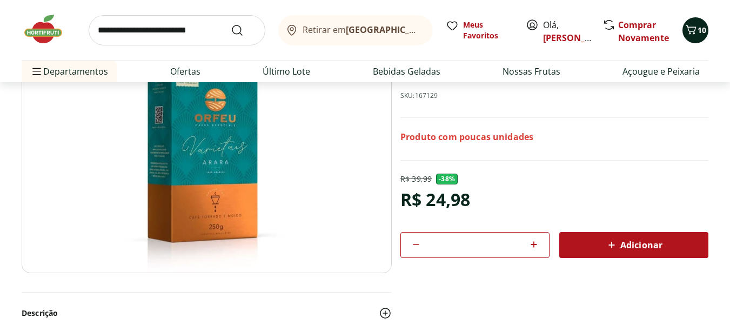 This screenshot has width=730, height=324. What do you see at coordinates (488, 30) in the screenshot?
I see `span: Meus Favoritos` at bounding box center [488, 30].